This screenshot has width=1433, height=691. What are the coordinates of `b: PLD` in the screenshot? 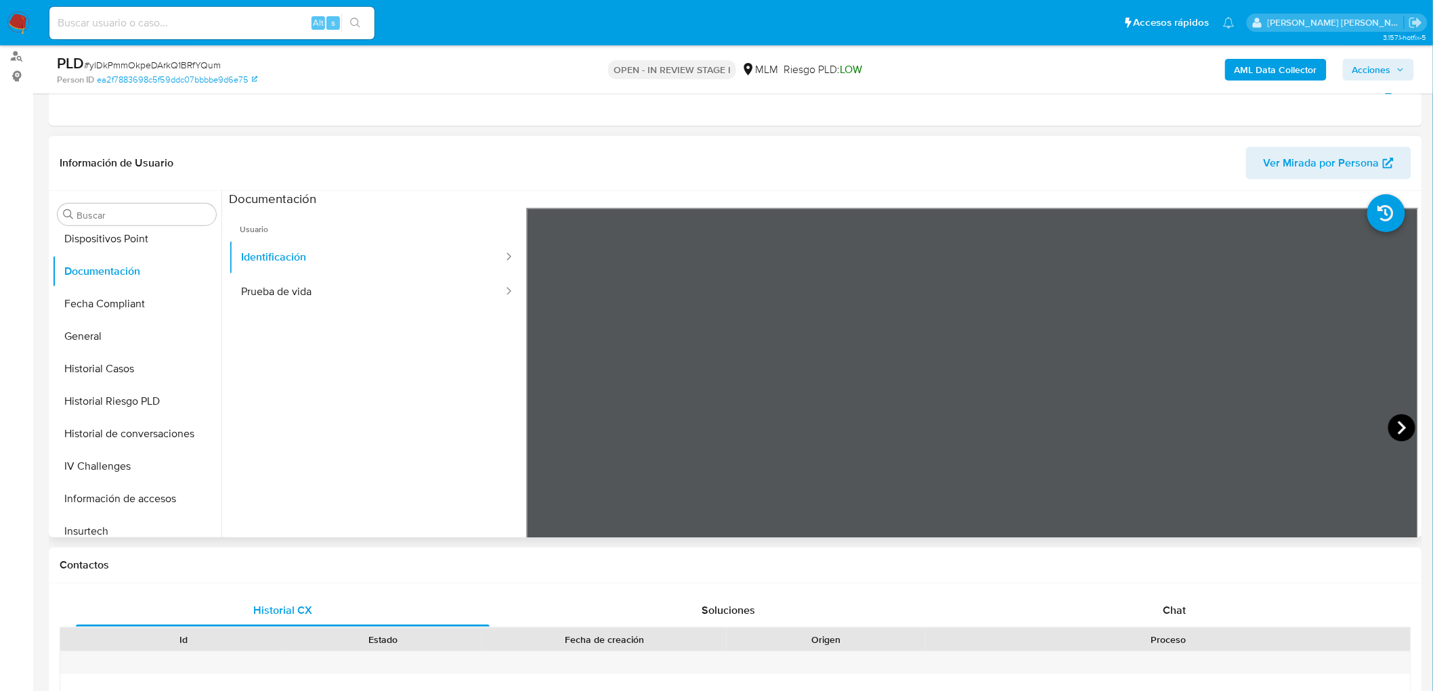 It's located at (70, 63).